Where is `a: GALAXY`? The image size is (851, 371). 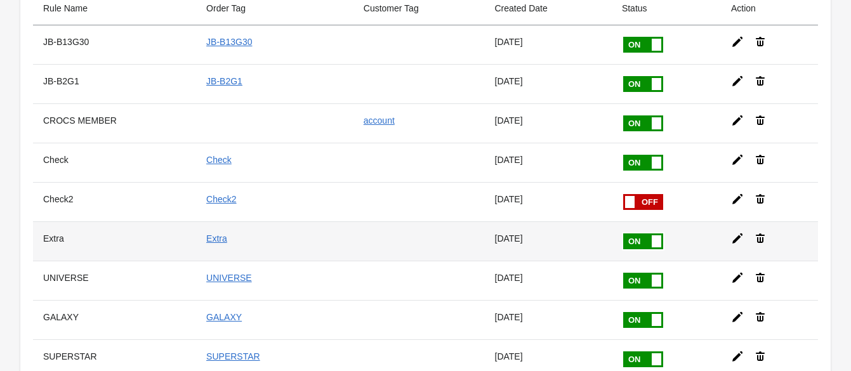
a: GALAXY is located at coordinates (224, 317).